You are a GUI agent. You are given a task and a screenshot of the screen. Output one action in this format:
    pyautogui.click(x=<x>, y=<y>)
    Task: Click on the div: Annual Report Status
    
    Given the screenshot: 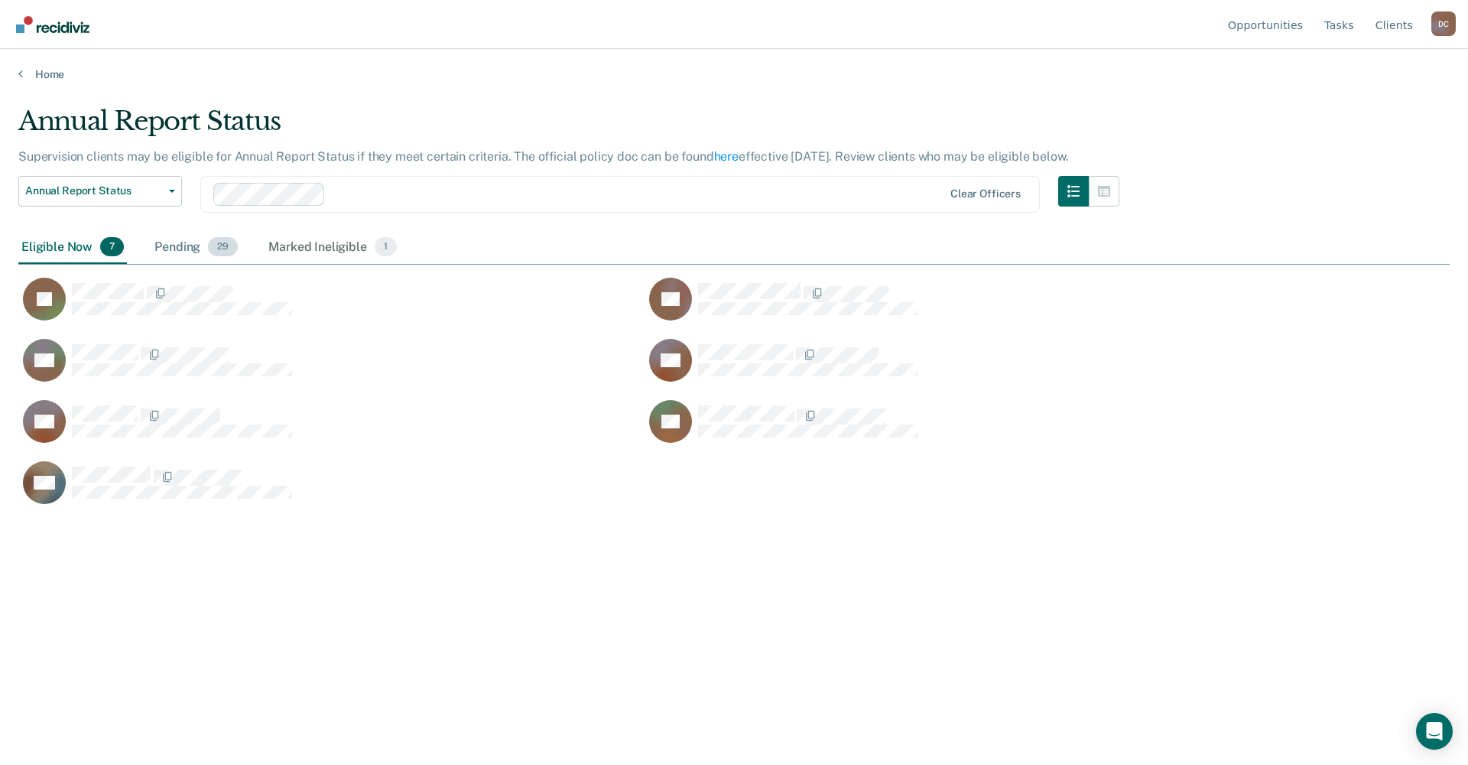 What is the action you would take?
    pyautogui.click(x=569, y=127)
    